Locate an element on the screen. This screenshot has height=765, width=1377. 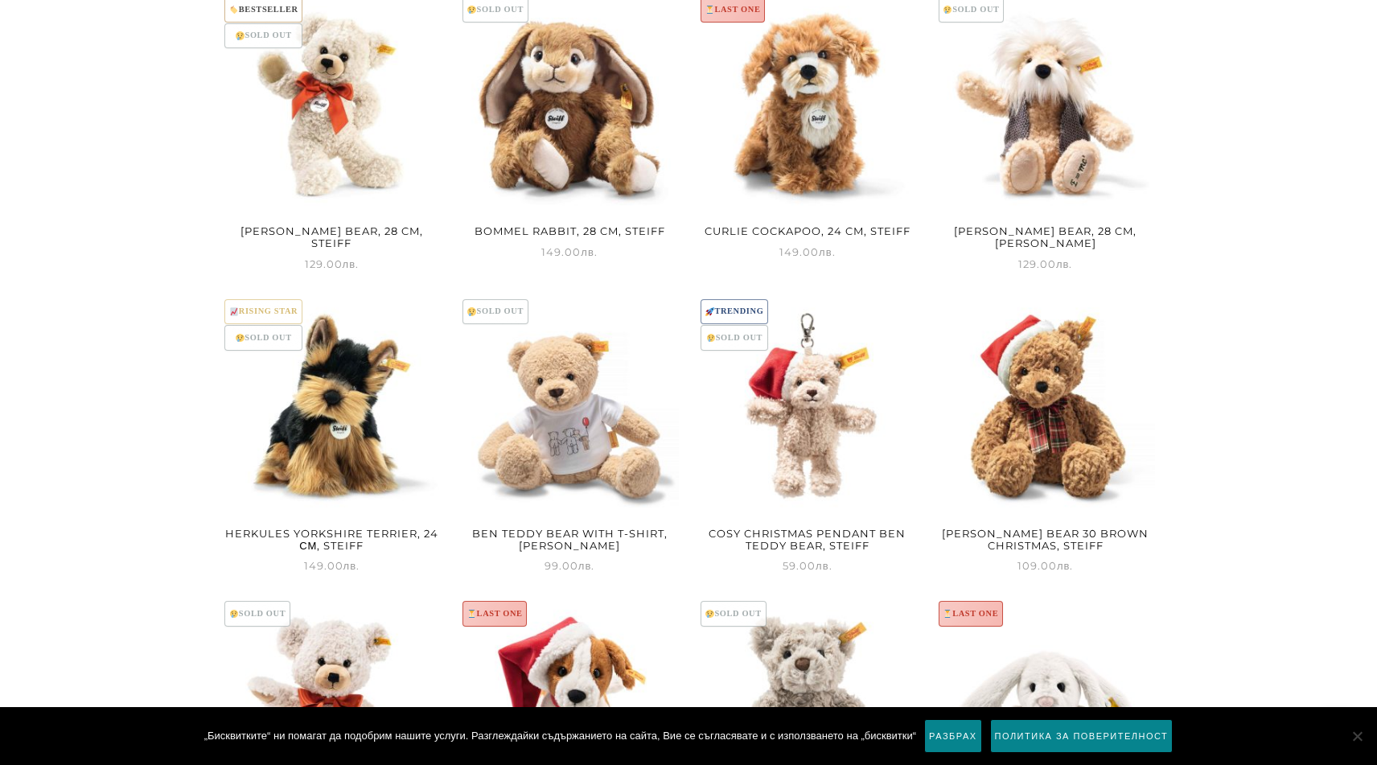
span: 109.00 is located at coordinates (1045, 565).